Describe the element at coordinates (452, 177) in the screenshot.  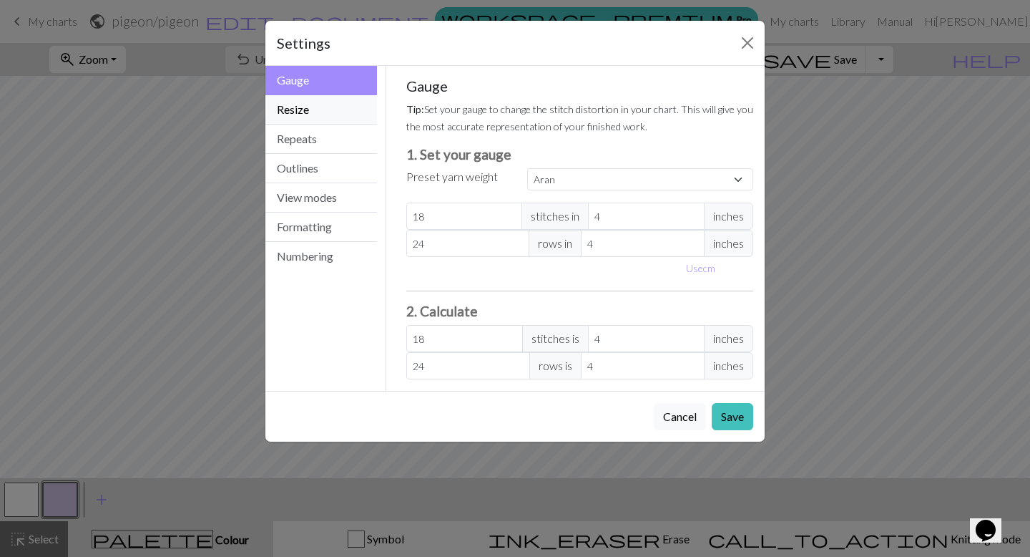
I see `label: Preset yarn weight` at that location.